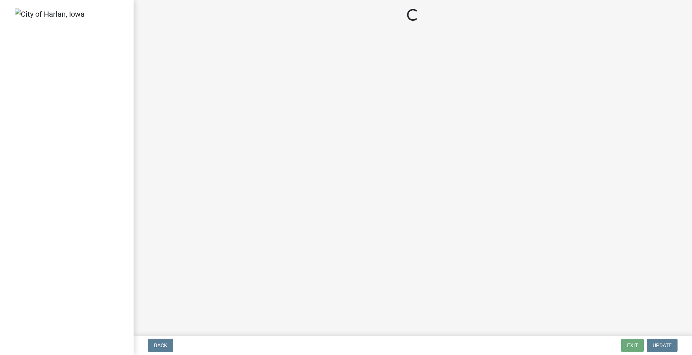  What do you see at coordinates (662, 345) in the screenshot?
I see `span: Update` at bounding box center [662, 345].